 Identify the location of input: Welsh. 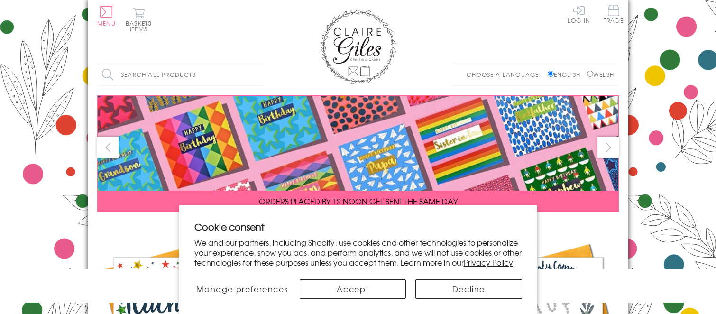
(590, 74).